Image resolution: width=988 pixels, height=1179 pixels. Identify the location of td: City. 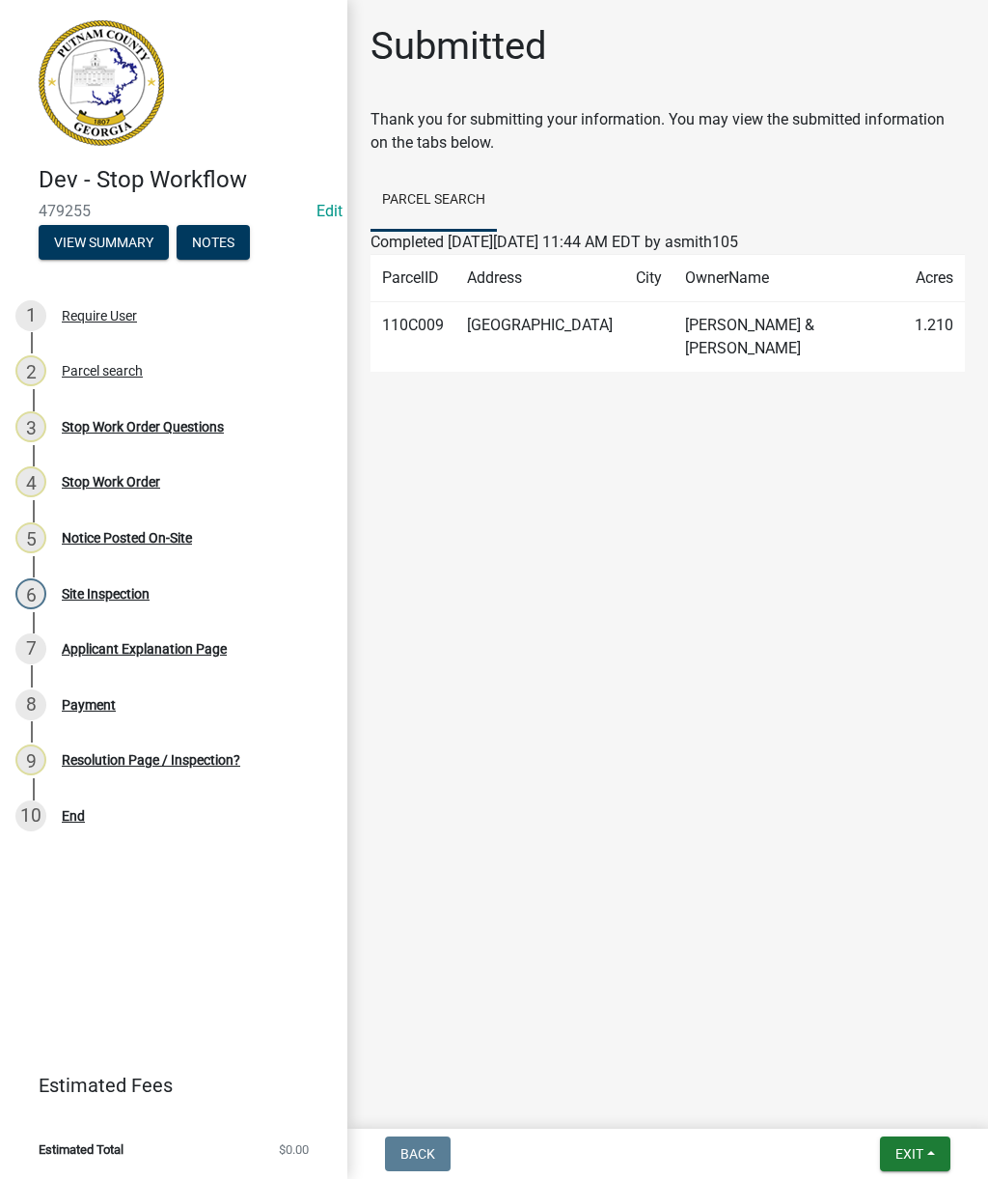
(649, 278).